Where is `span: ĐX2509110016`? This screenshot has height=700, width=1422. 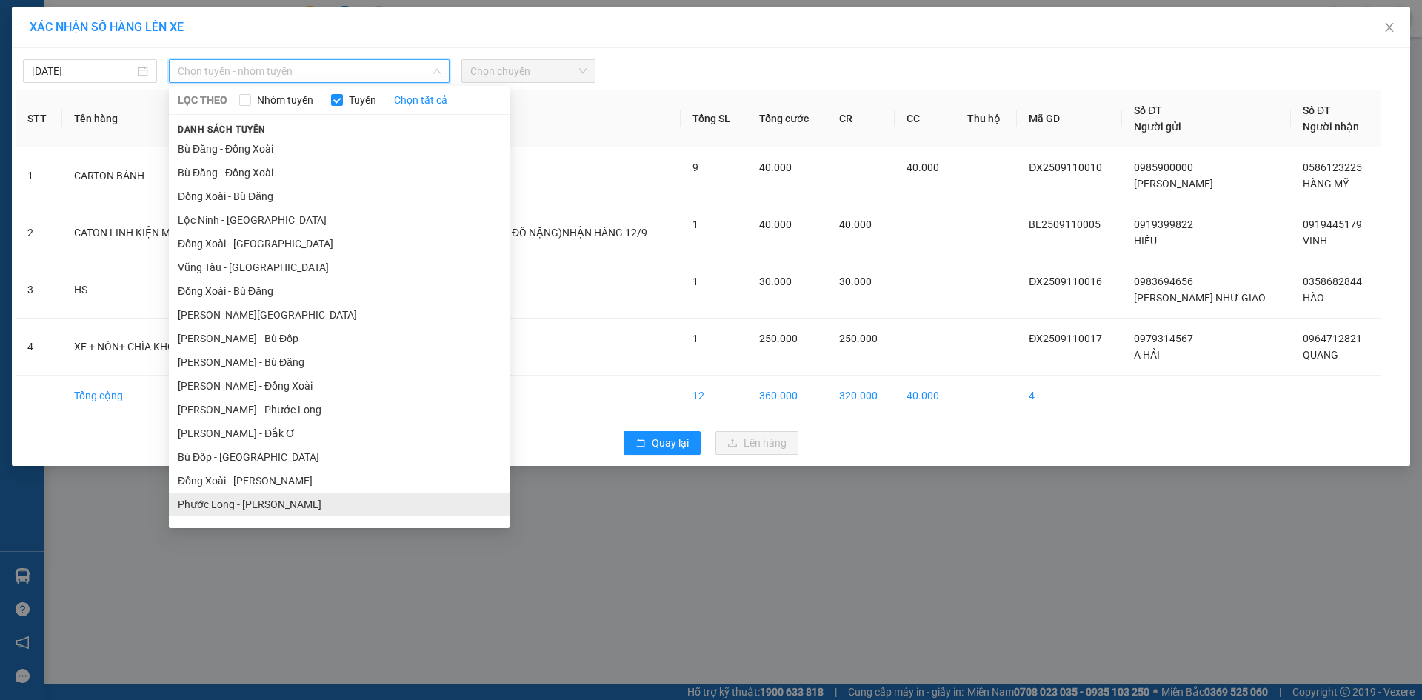 span: ĐX2509110016 is located at coordinates (1065, 281).